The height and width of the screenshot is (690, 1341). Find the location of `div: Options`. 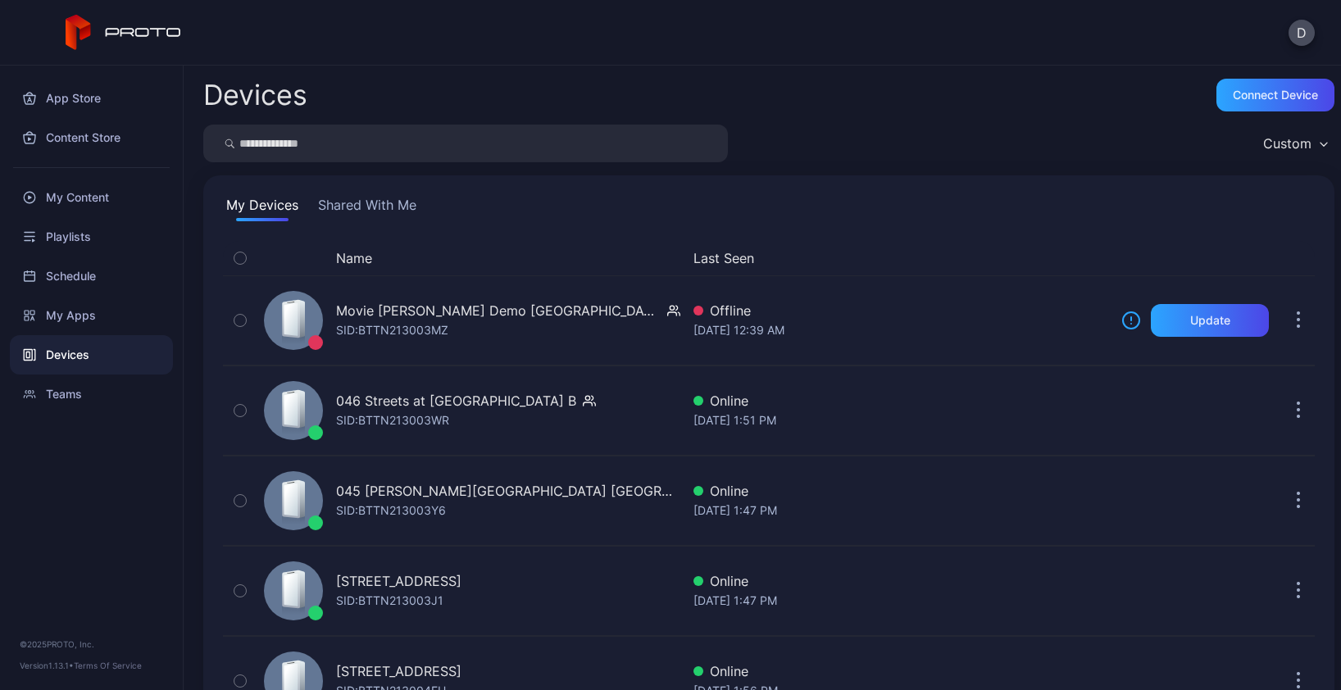

div: Options is located at coordinates (1298, 258).